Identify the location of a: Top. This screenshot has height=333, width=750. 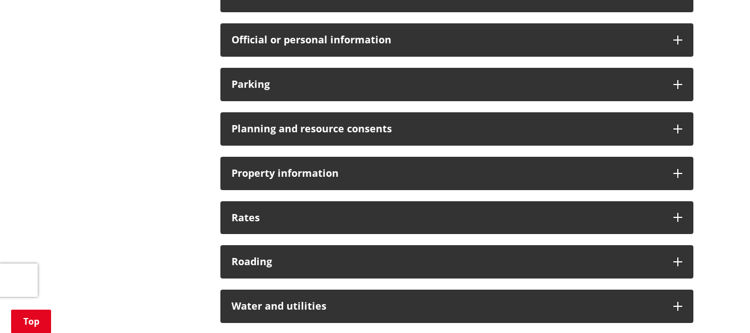
(31, 321).